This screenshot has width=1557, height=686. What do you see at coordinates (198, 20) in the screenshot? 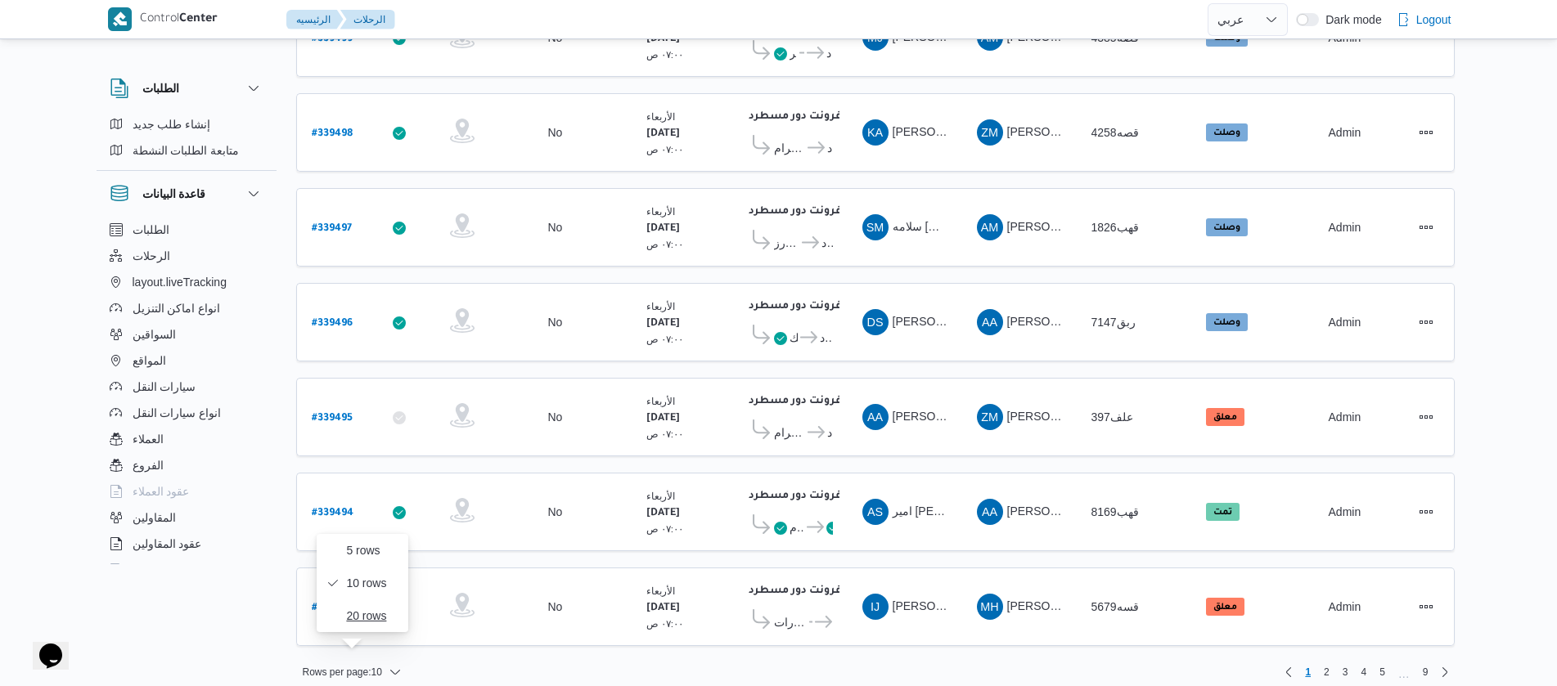
I see `b: Center` at bounding box center [198, 20].